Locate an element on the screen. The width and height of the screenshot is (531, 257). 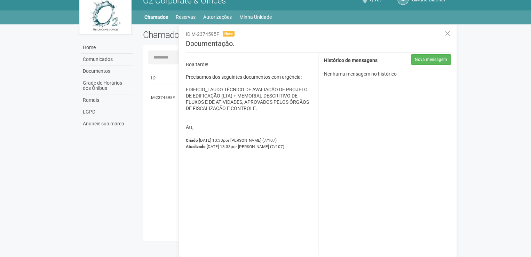
td: M-2374595F is located at coordinates (164, 98).